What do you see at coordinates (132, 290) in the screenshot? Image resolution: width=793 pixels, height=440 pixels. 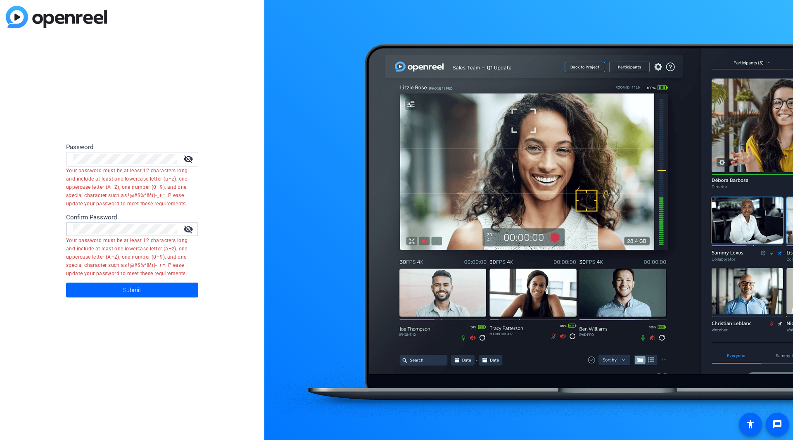 I see `button: Submit` at bounding box center [132, 290].